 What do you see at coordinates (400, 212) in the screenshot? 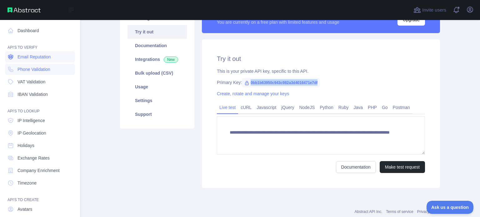
I see `a: Terms of service` at bounding box center [400, 212].